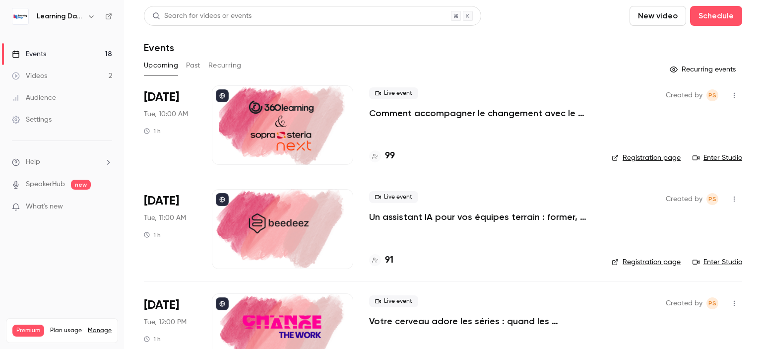  Describe the element at coordinates (20, 20) in the screenshot. I see `img: logo_orange.svg` at that location.